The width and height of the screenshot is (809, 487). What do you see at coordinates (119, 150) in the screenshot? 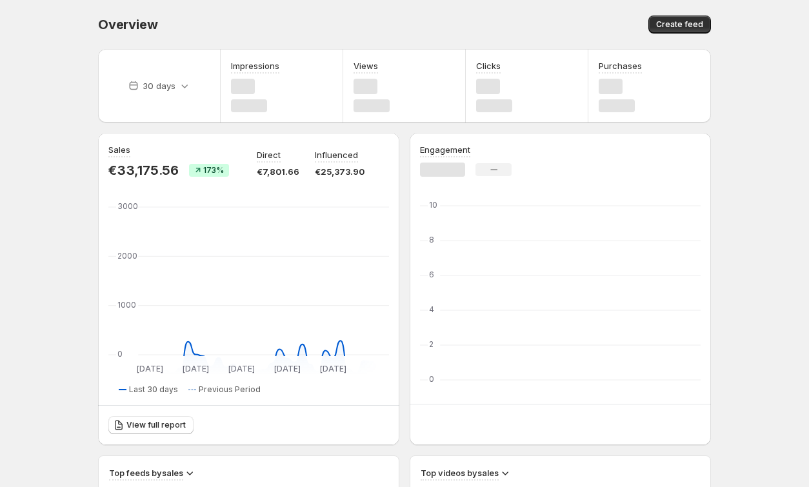
I see `h3: Sales` at bounding box center [119, 150].